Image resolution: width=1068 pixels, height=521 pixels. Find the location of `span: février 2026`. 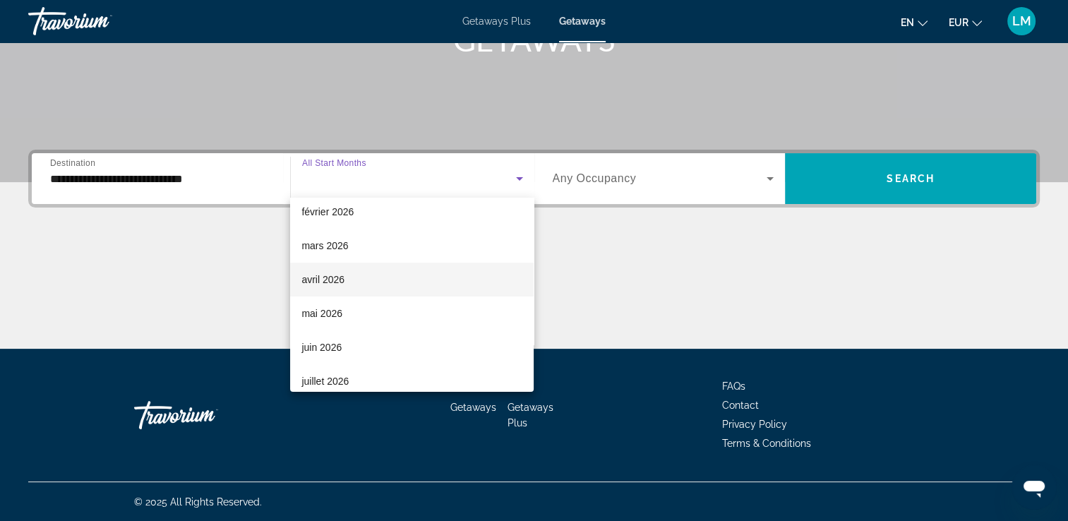

span: février 2026 is located at coordinates (327, 212).